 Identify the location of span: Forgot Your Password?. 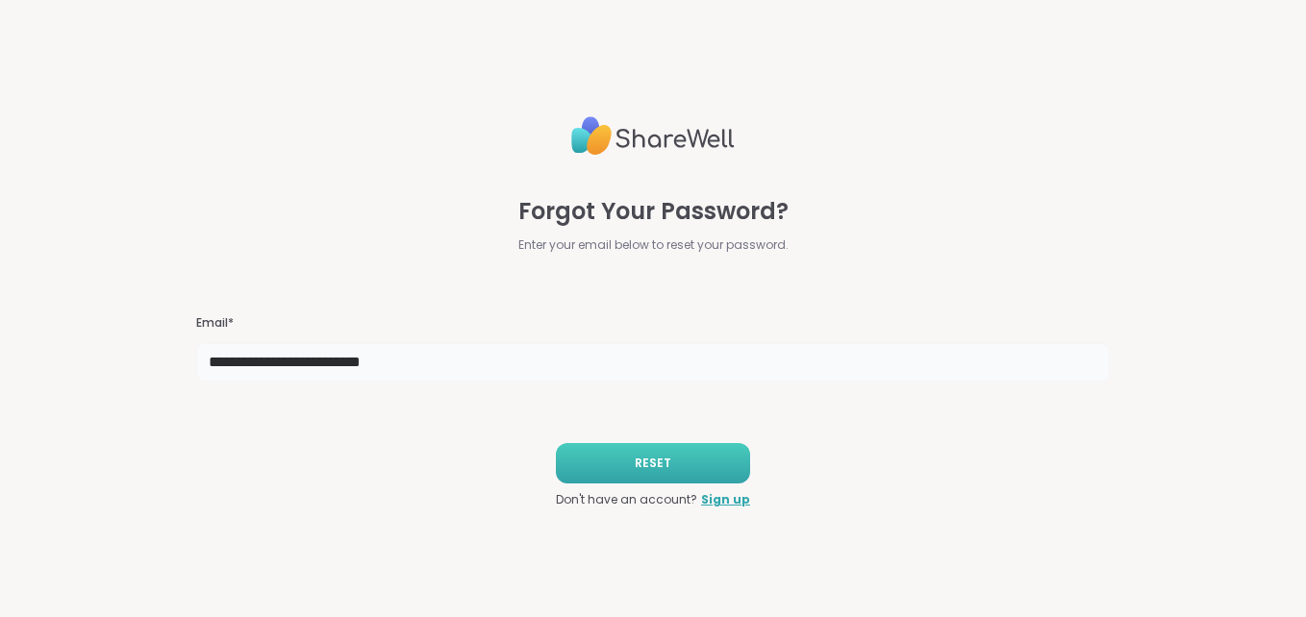
(653, 212).